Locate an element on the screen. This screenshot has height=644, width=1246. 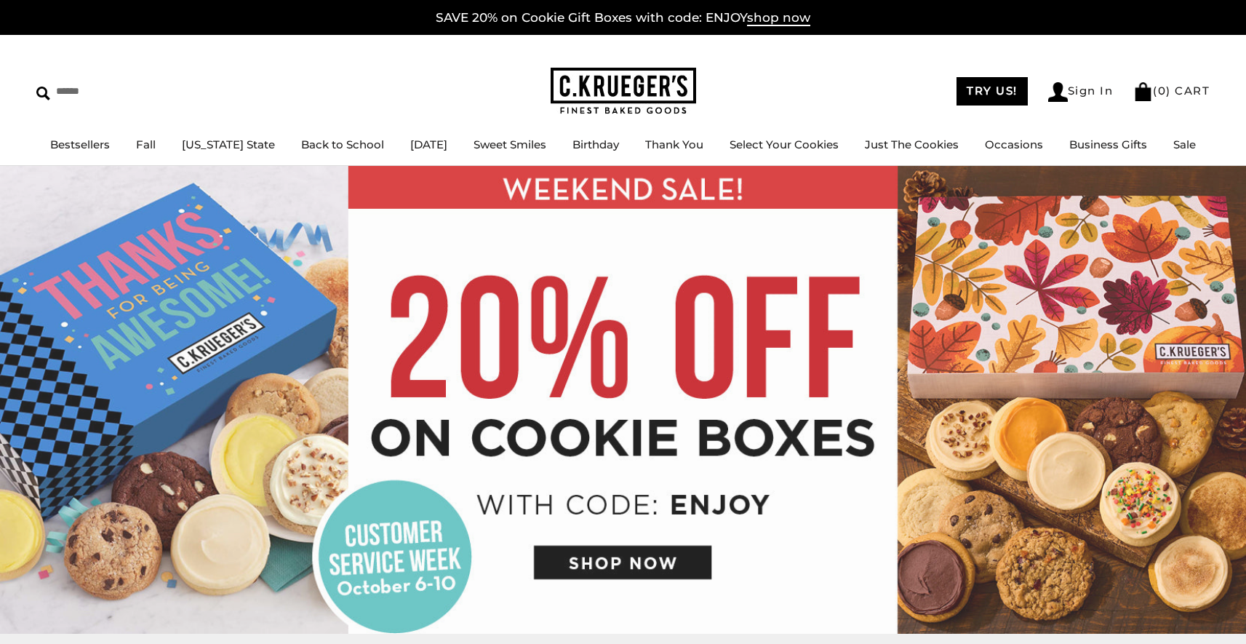
a: Just The Cookies is located at coordinates (911, 144).